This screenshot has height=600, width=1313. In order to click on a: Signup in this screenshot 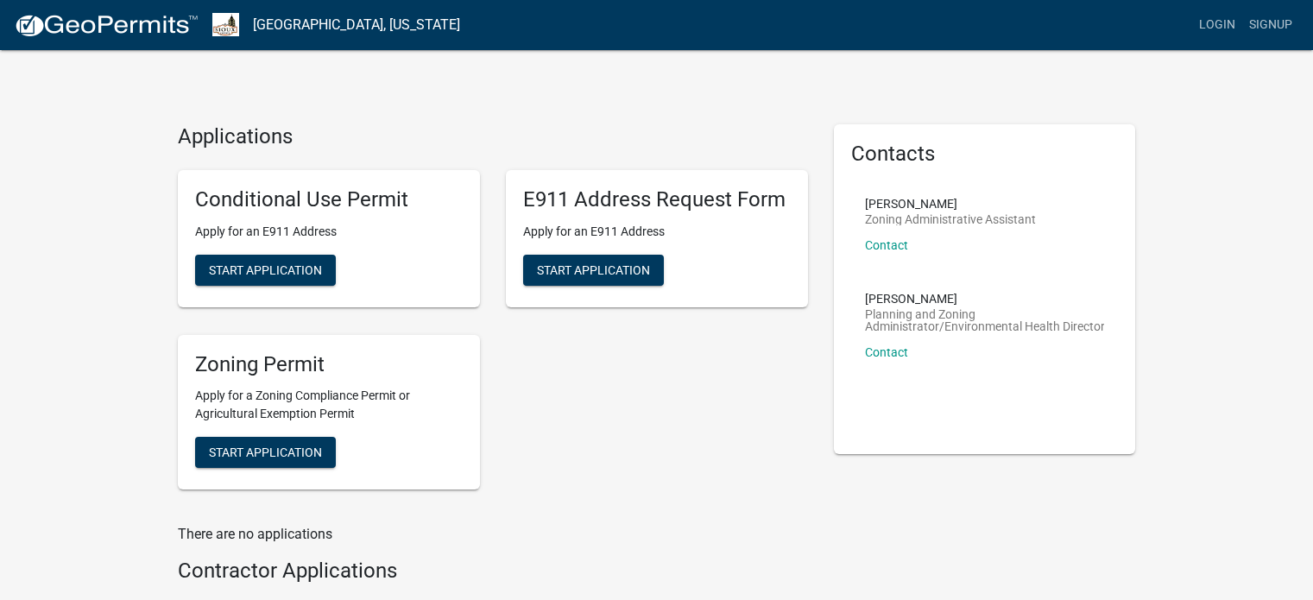, I will do `click(1271, 25)`.